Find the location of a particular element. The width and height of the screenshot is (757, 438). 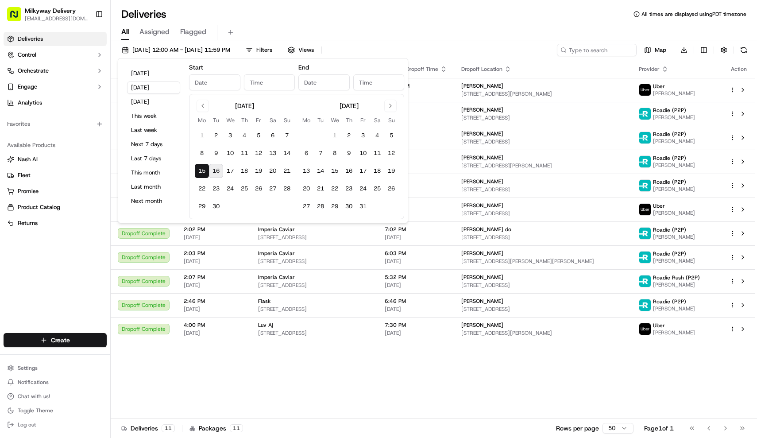

span: Filters is located at coordinates (264, 50).